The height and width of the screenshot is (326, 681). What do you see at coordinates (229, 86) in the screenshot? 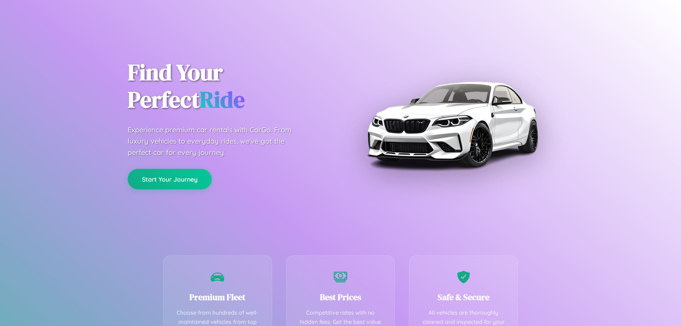
I see `h1: Find Your Perfect` at bounding box center [229, 86].